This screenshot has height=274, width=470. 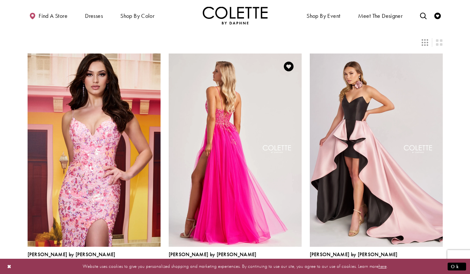 I want to click on div: Layout Controls, so click(x=235, y=42).